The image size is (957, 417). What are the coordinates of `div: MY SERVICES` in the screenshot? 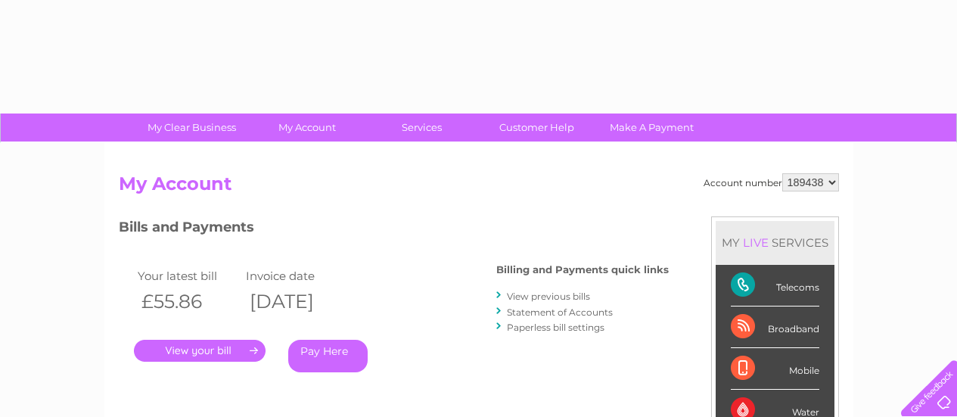 It's located at (774, 242).